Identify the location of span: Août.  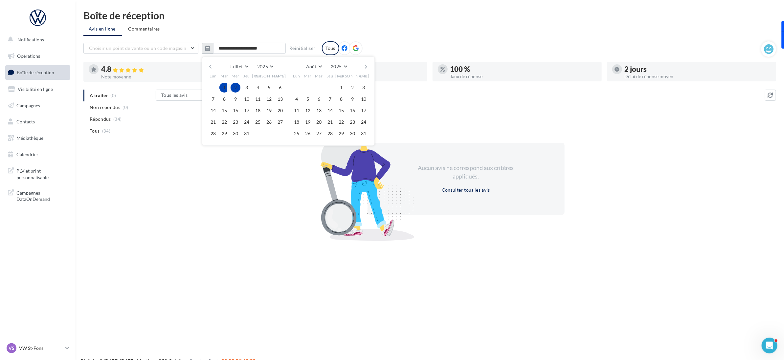
(311, 66).